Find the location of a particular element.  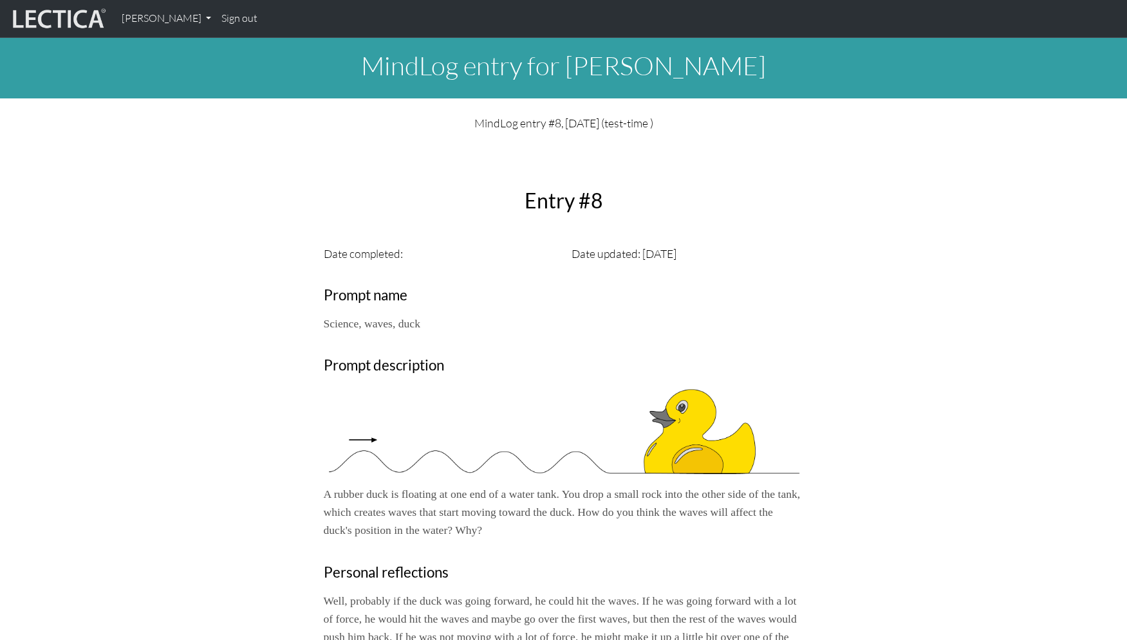

img: Ad image is located at coordinates (564, 435).